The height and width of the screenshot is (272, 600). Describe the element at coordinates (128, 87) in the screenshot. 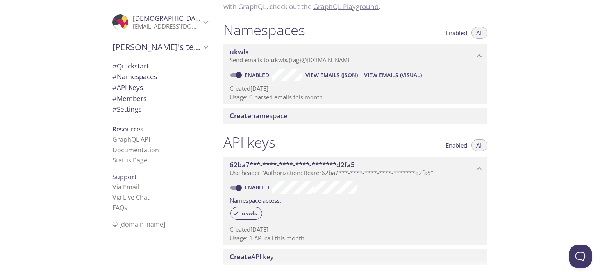

I see `span: API Keys` at that location.